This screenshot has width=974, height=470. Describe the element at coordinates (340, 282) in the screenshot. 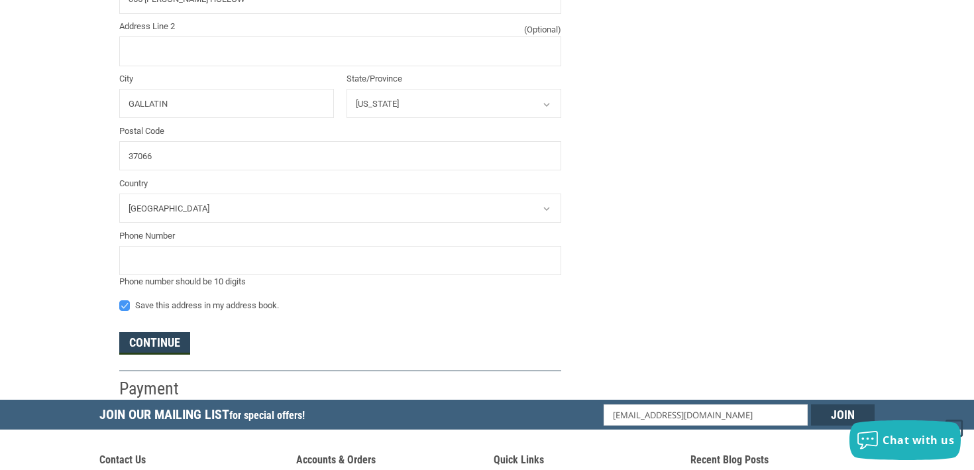

I see `div: Phone number should be 10 digits` at that location.